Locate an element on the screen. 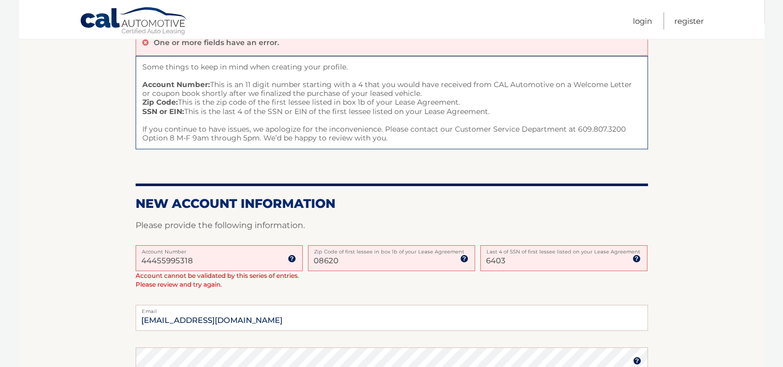 The height and width of the screenshot is (367, 783). input: Account Number is located at coordinates (219, 258).